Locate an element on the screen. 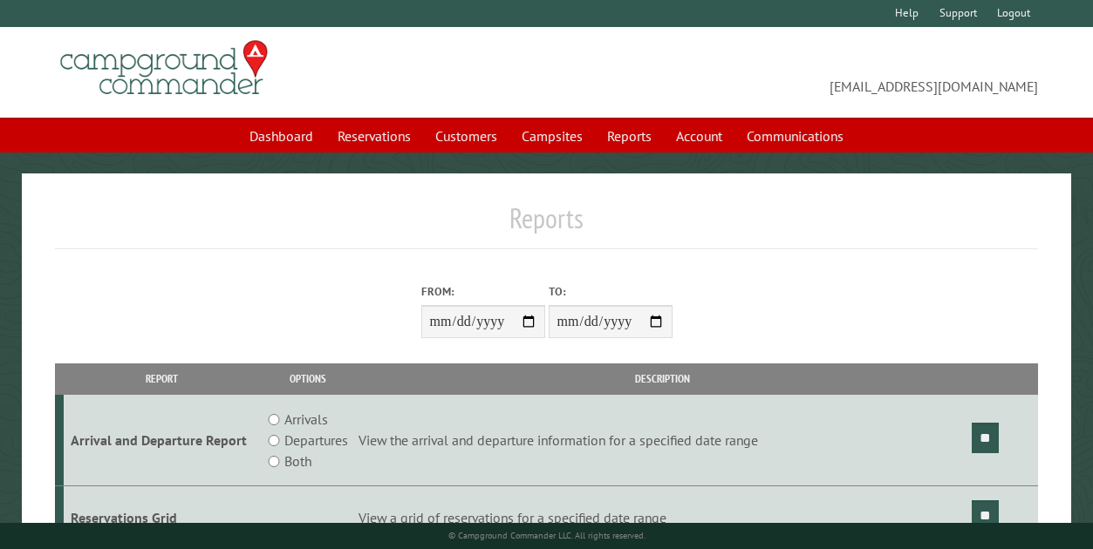  label: Both is located at coordinates (297, 461).